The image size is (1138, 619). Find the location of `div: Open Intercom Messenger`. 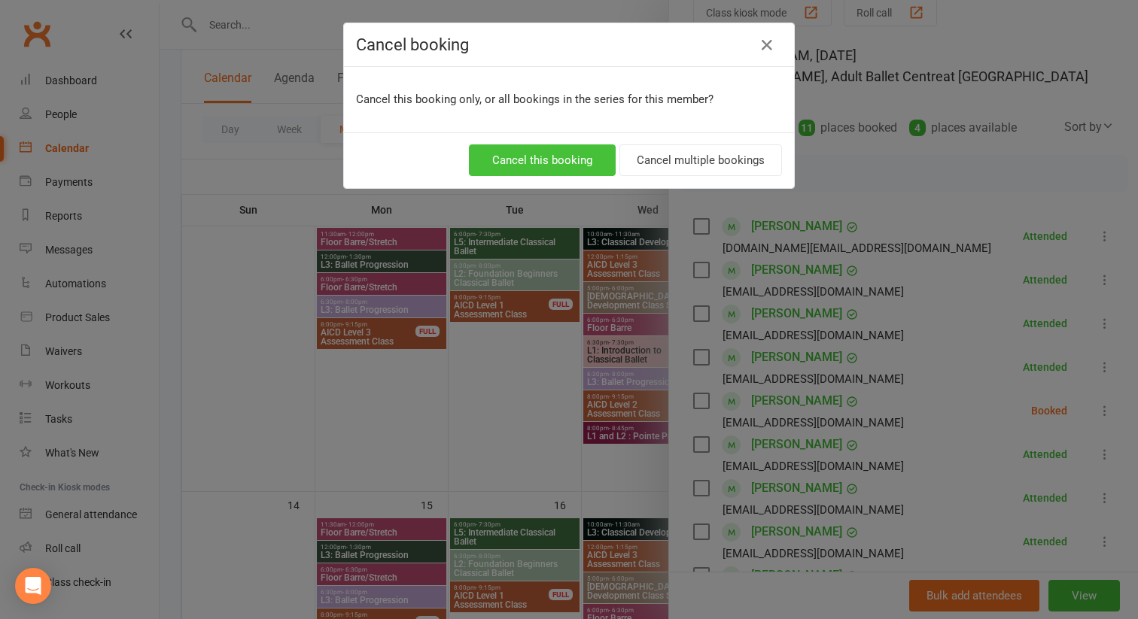

div: Open Intercom Messenger is located at coordinates (33, 586).